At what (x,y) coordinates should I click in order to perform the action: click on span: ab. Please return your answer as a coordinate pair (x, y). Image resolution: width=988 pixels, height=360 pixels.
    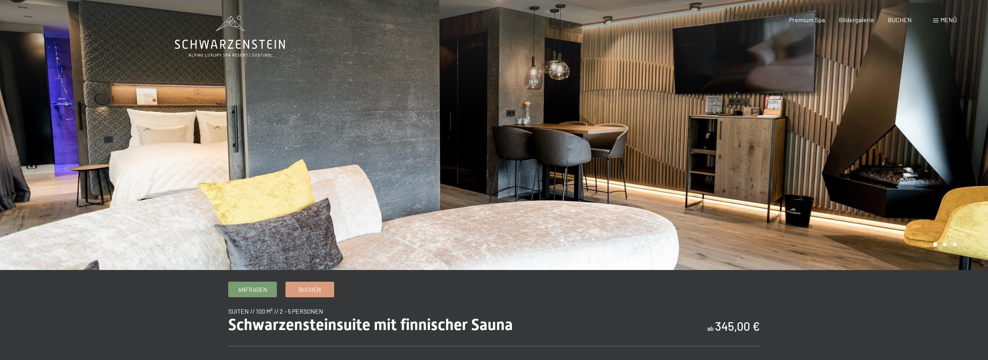
    Looking at the image, I should click on (710, 328).